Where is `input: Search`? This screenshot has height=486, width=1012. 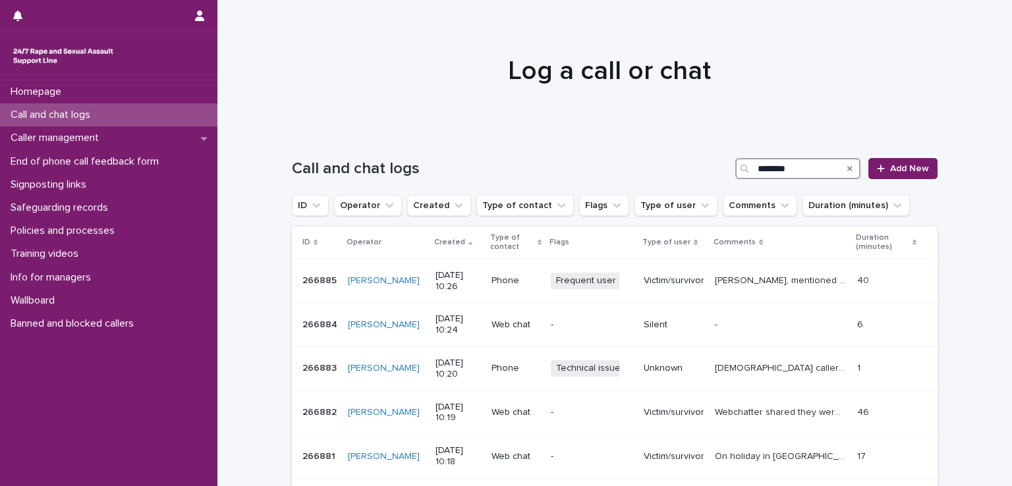
input: Search is located at coordinates (798, 169).